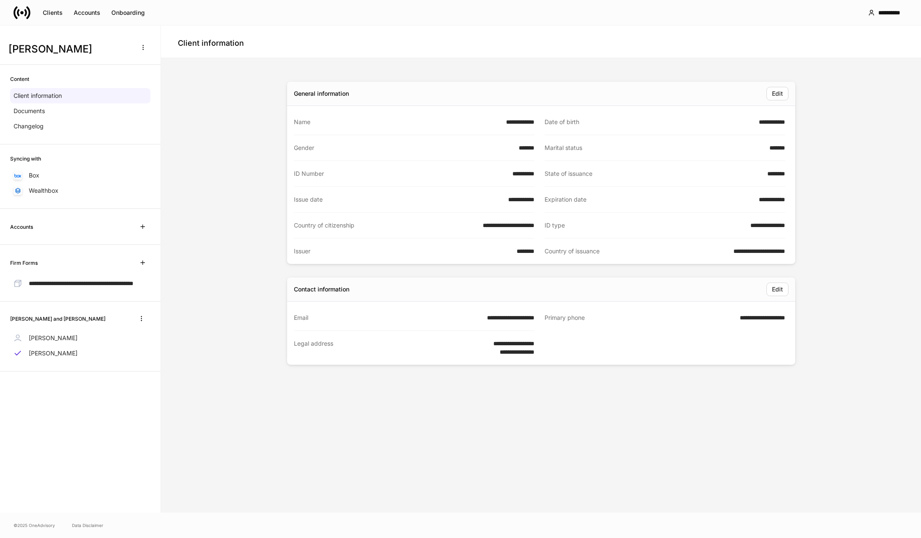 The image size is (921, 538). I want to click on h6: Firm Forms, so click(24, 263).